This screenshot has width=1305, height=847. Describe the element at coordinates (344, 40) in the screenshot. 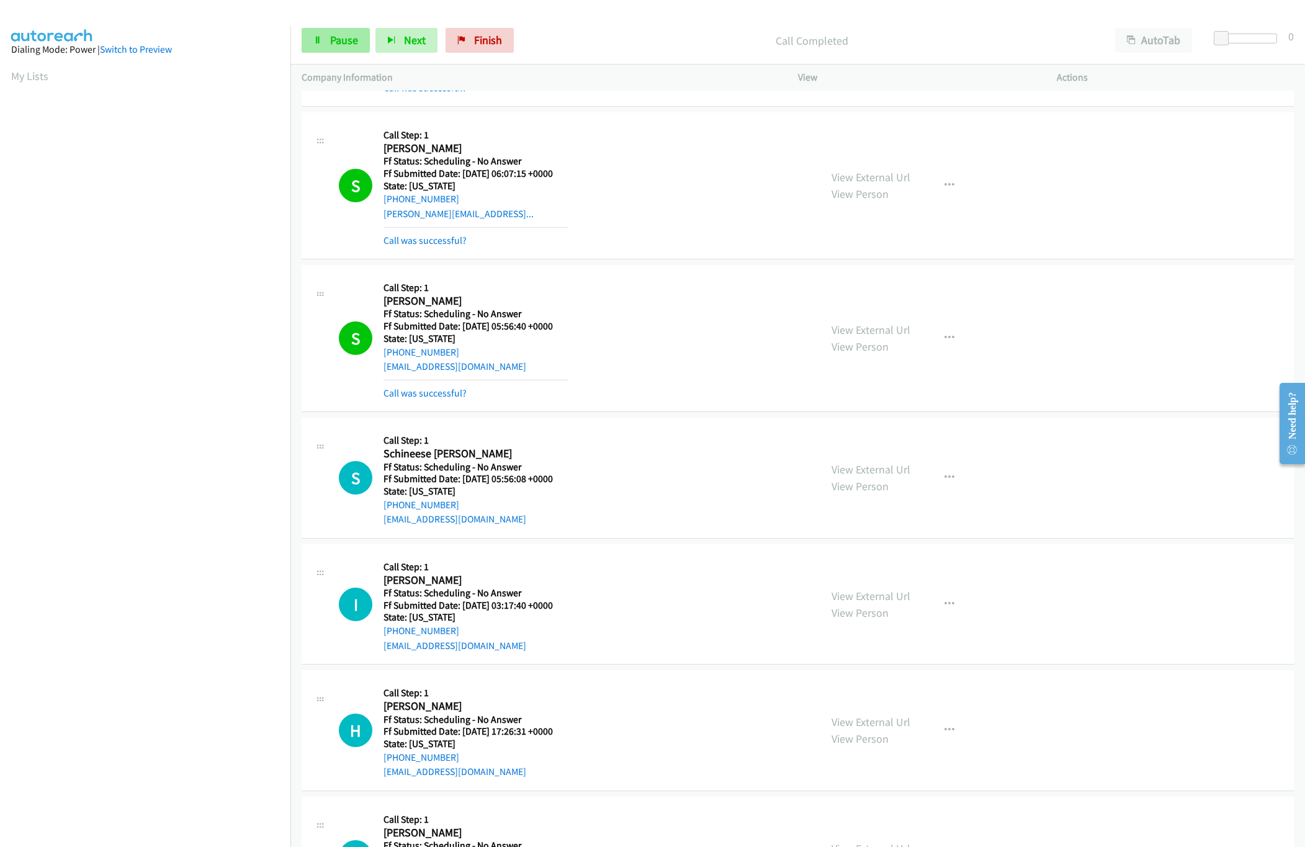

I see `span: Pause` at that location.